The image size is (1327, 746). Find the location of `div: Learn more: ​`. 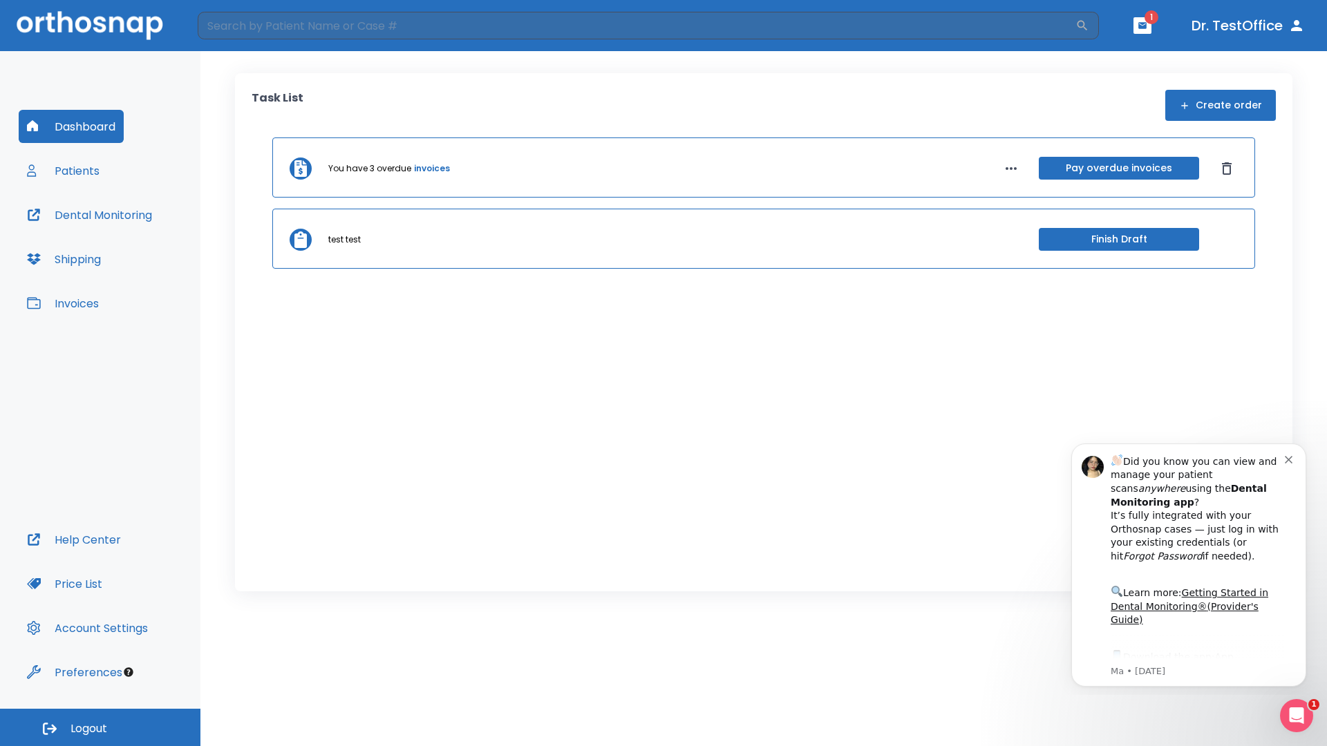

div: Learn more: ​ is located at coordinates (147, 181).